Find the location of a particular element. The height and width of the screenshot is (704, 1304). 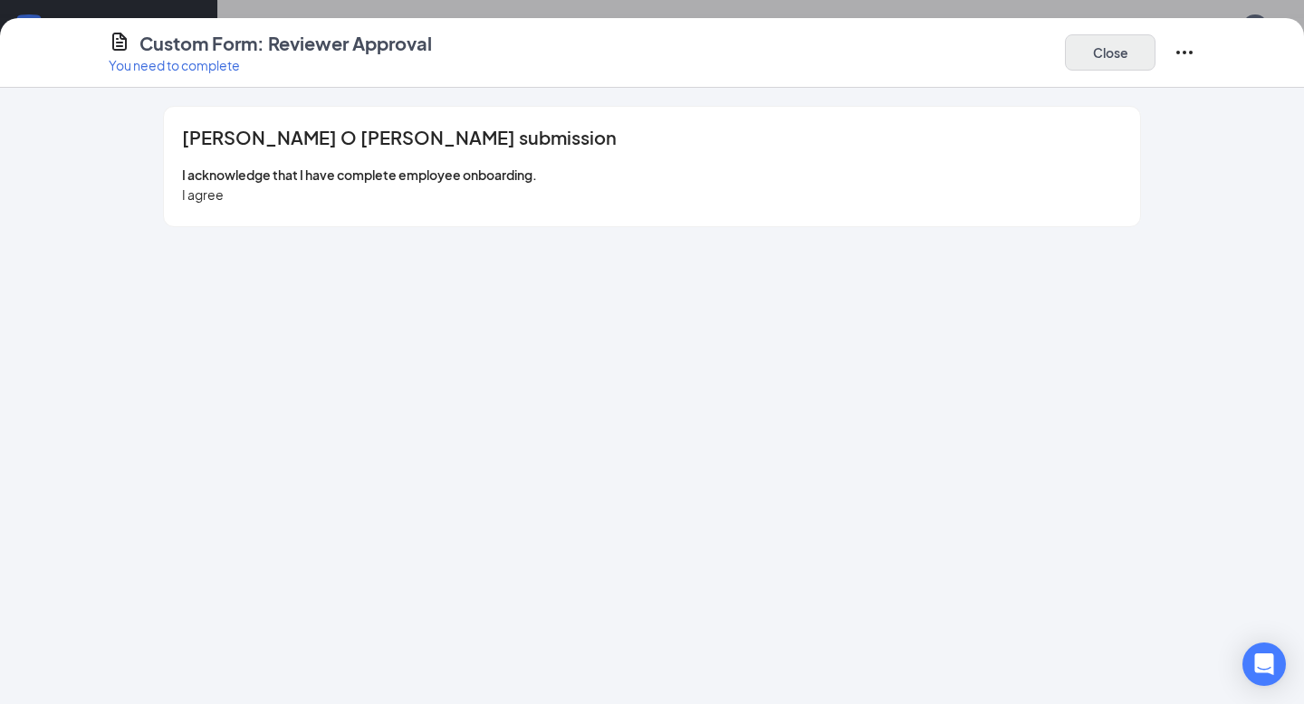

p: You need to complete is located at coordinates (270, 65).